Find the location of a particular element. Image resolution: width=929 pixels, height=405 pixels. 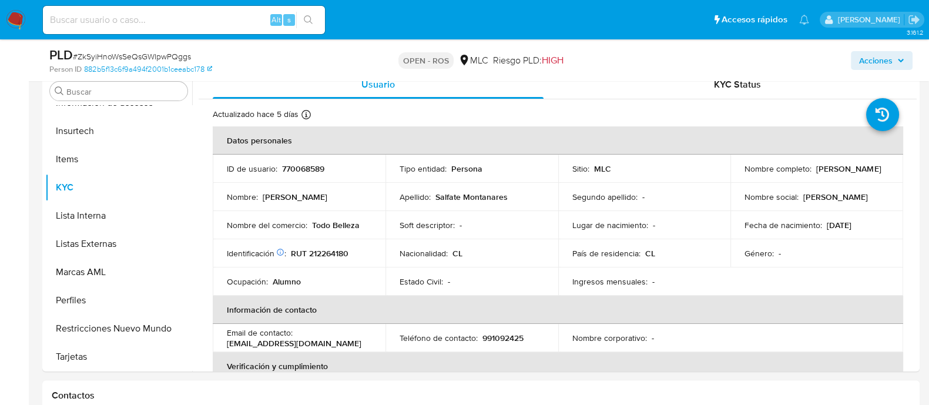

p: Estado Civil : is located at coordinates (421, 281).